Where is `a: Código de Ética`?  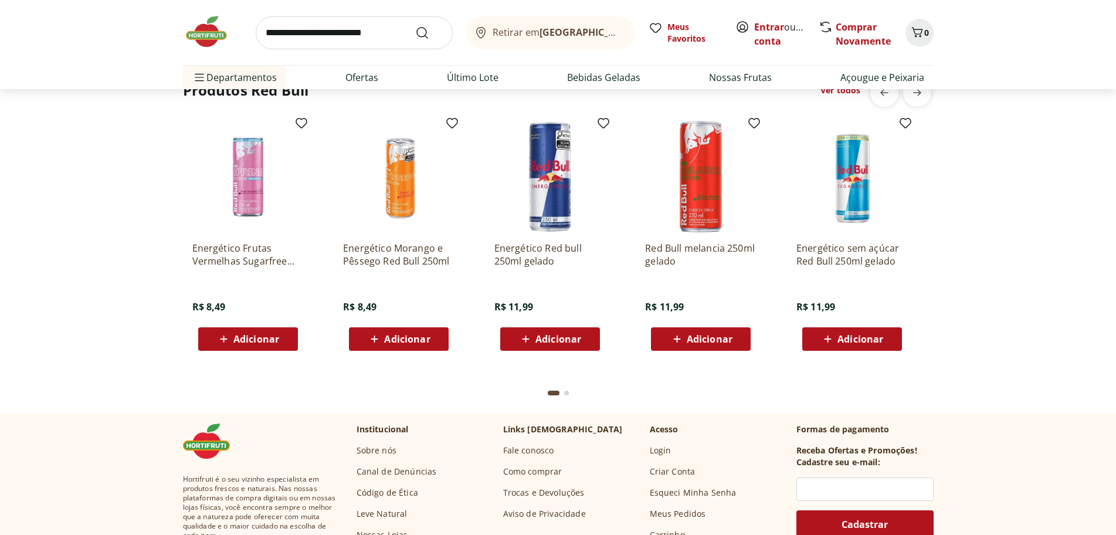 a: Código de Ética is located at coordinates (387, 493).